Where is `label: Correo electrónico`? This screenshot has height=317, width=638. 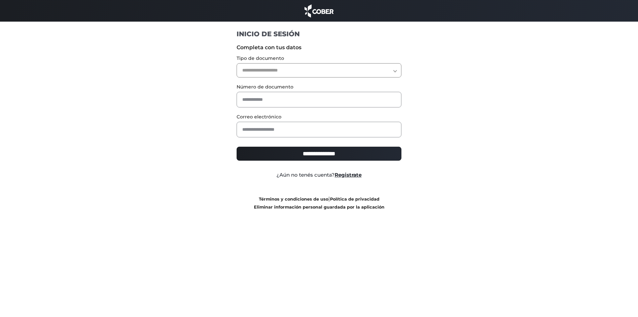 label: Correo electrónico is located at coordinates (319, 117).